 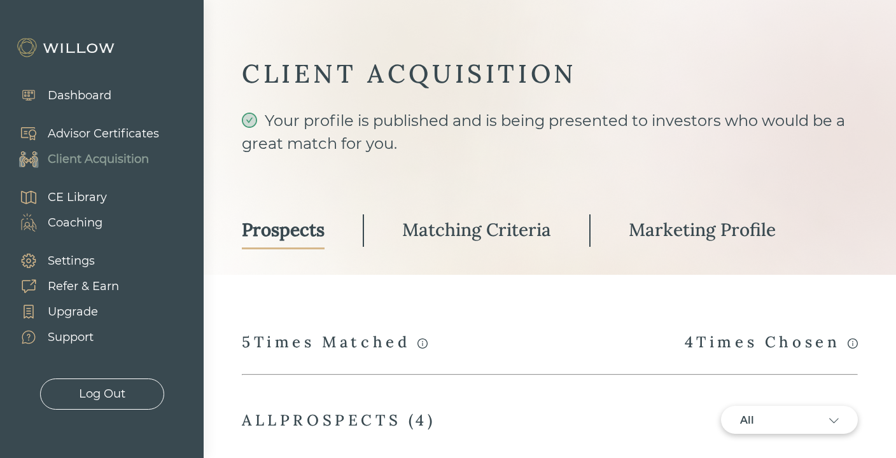 What do you see at coordinates (67, 48) in the screenshot?
I see `img: Willow` at bounding box center [67, 48].